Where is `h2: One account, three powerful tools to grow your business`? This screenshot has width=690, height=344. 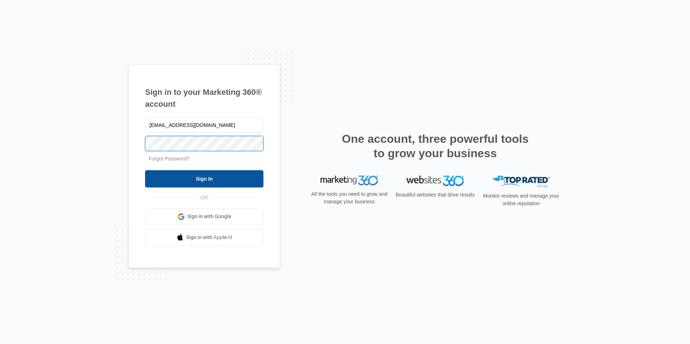
h2: One account, three powerful tools to grow your business is located at coordinates (435, 146).